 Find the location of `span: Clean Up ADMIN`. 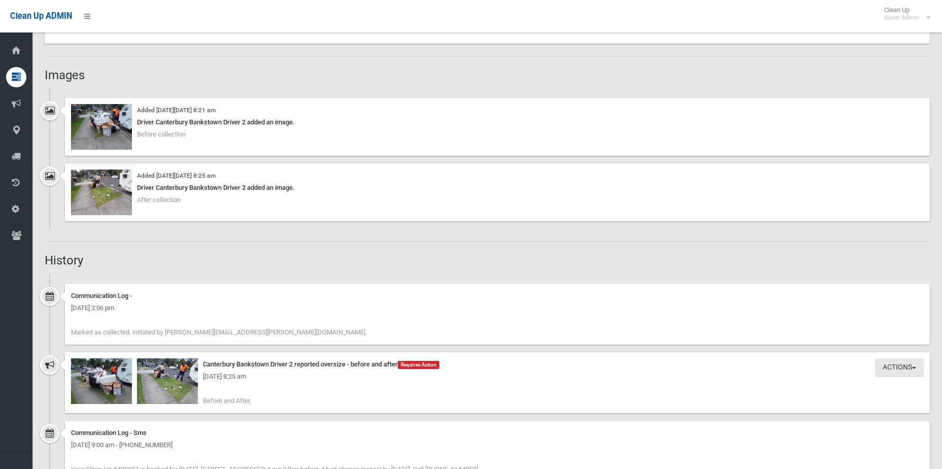

span: Clean Up ADMIN is located at coordinates (41, 16).